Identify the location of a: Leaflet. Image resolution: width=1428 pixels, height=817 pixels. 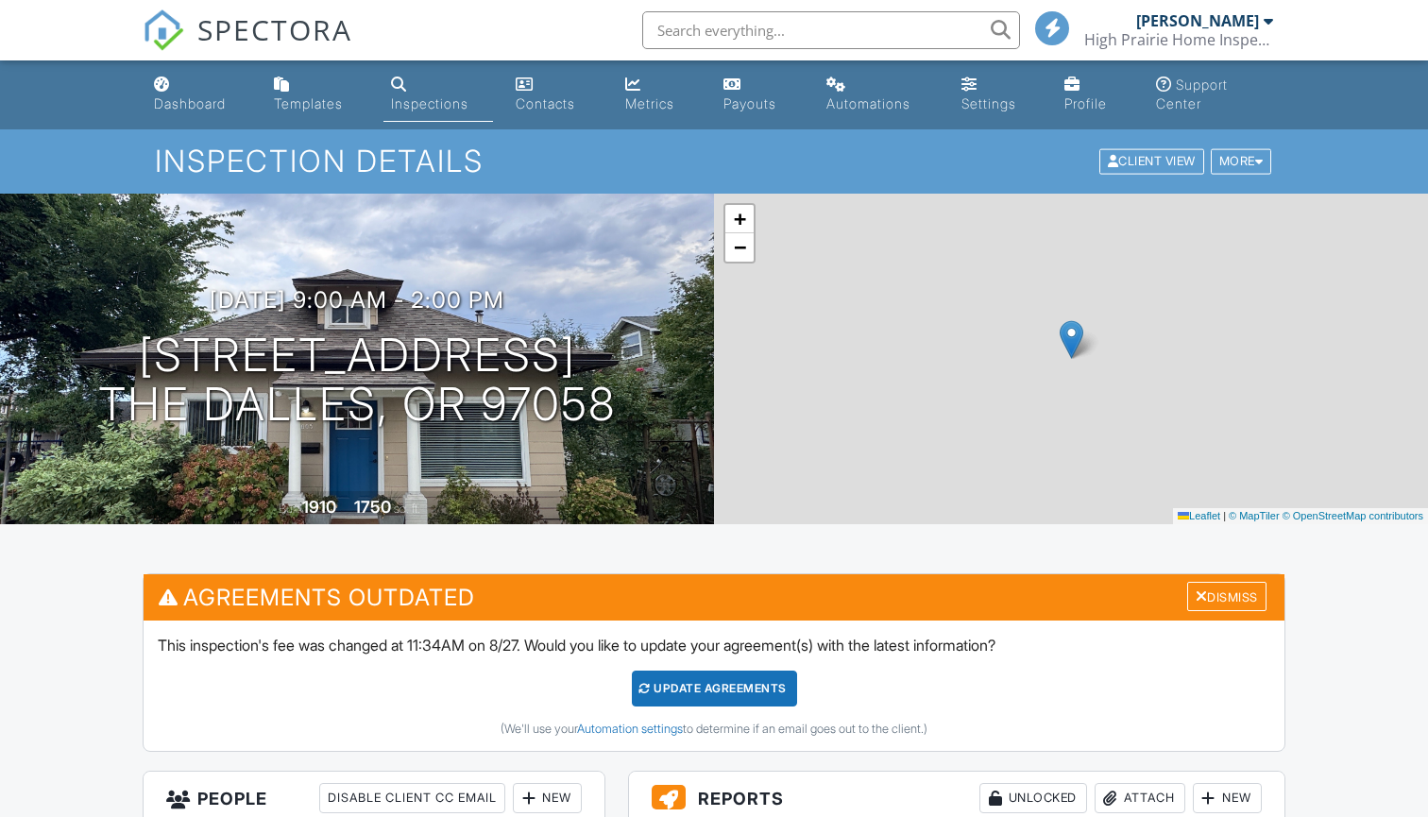
(1199, 516).